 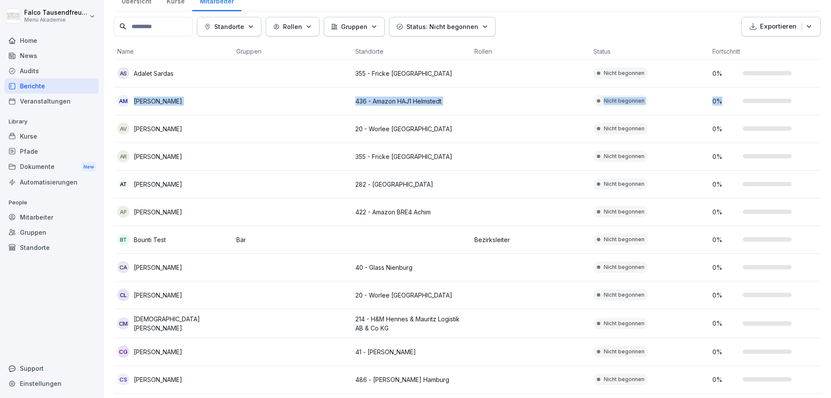 I want to click on th: Standorte, so click(x=411, y=51).